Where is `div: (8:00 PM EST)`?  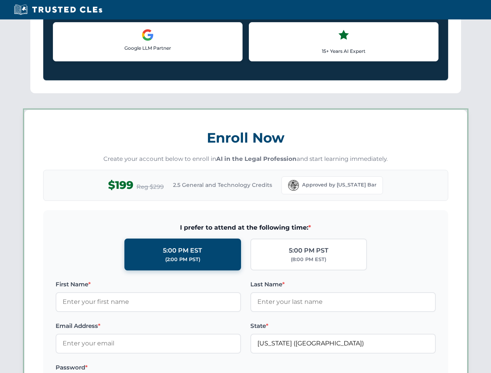
div: (8:00 PM EST) is located at coordinates (308, 260).